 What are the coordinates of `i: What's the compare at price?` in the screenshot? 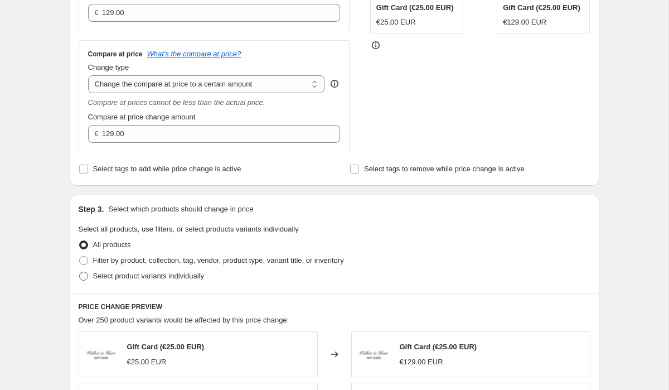 It's located at (194, 54).